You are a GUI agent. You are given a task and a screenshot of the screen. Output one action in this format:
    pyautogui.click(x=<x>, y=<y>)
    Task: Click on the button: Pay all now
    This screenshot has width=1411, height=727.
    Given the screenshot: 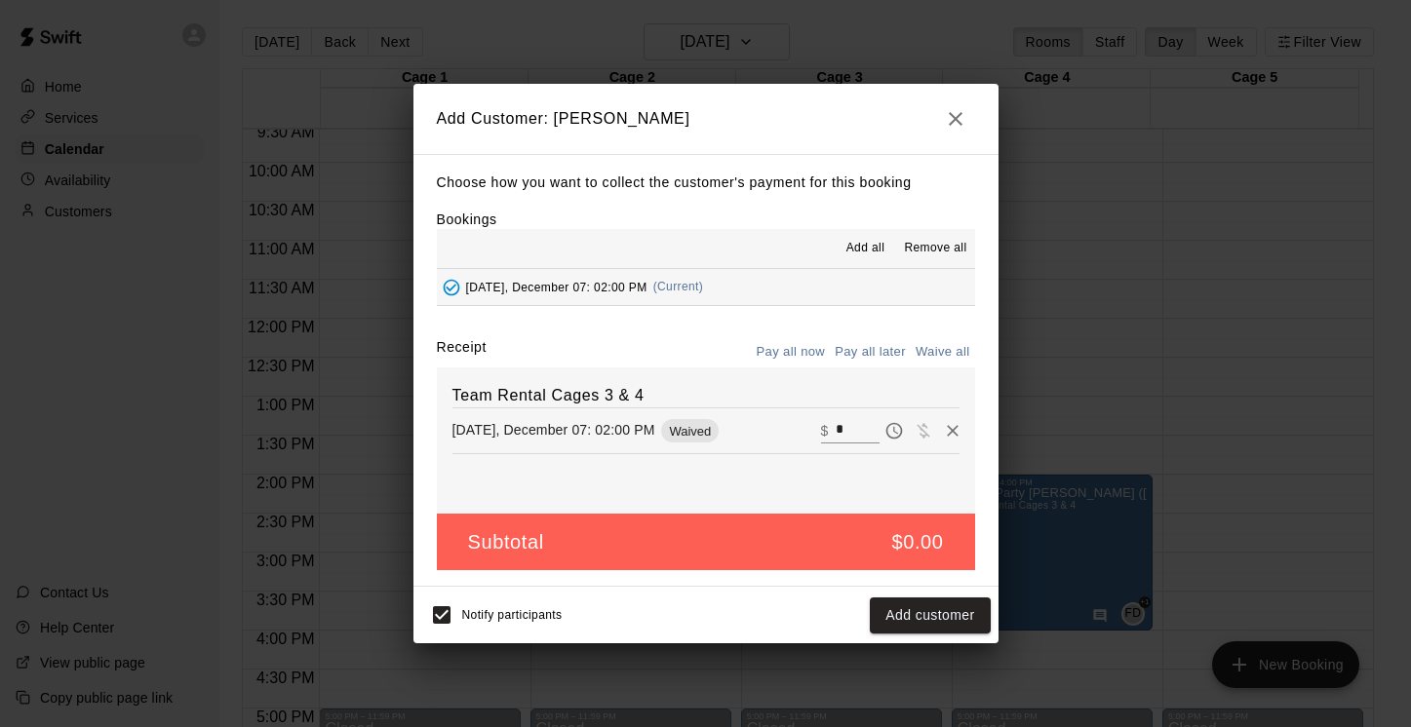 What is the action you would take?
    pyautogui.click(x=791, y=352)
    